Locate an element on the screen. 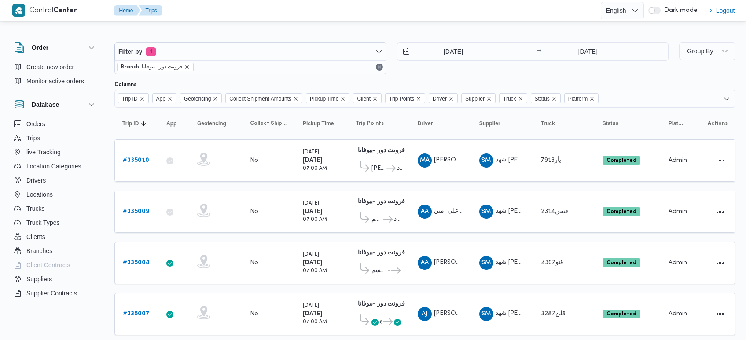 The image size is (746, 340). b: # 335008 is located at coordinates (136, 262).